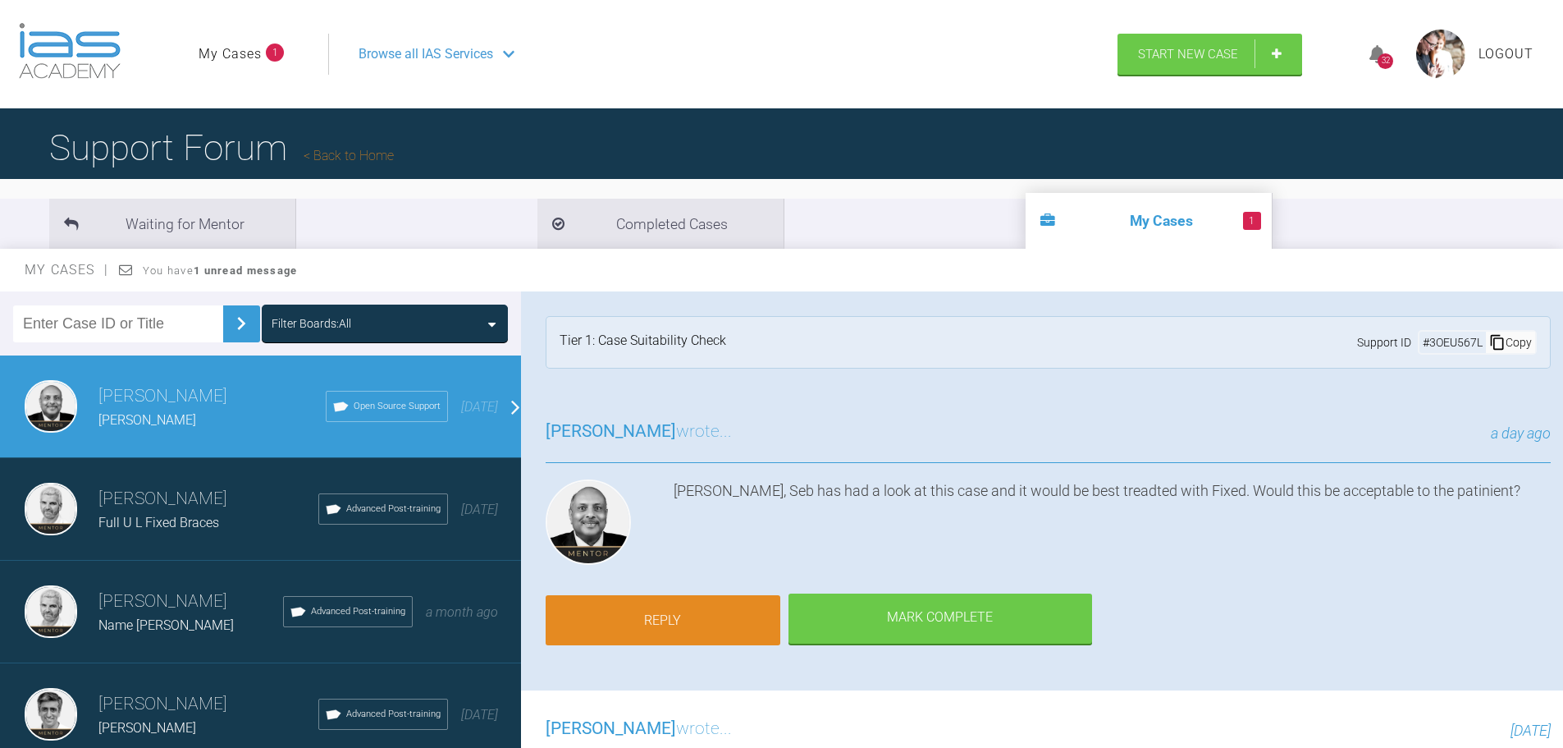 The image size is (1563, 748). What do you see at coordinates (51, 714) in the screenshot?
I see `img: Asif Chatoo` at bounding box center [51, 714].